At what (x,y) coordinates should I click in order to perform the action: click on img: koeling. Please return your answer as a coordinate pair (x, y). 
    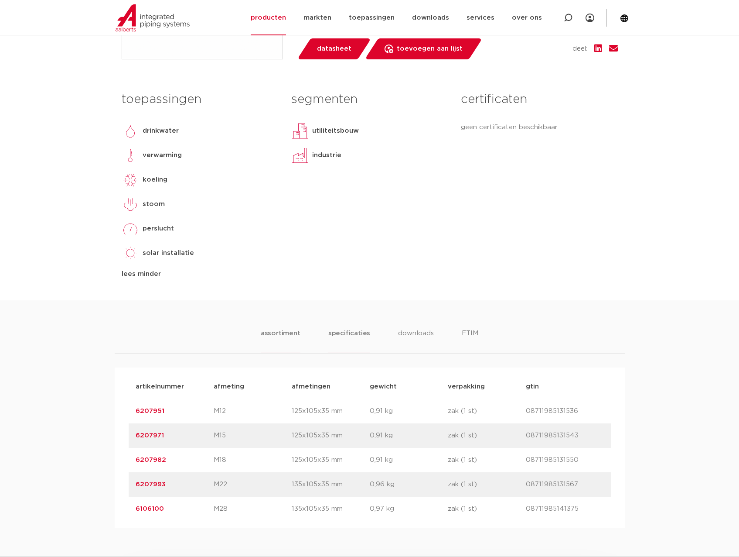
    Looking at the image, I should click on (130, 180).